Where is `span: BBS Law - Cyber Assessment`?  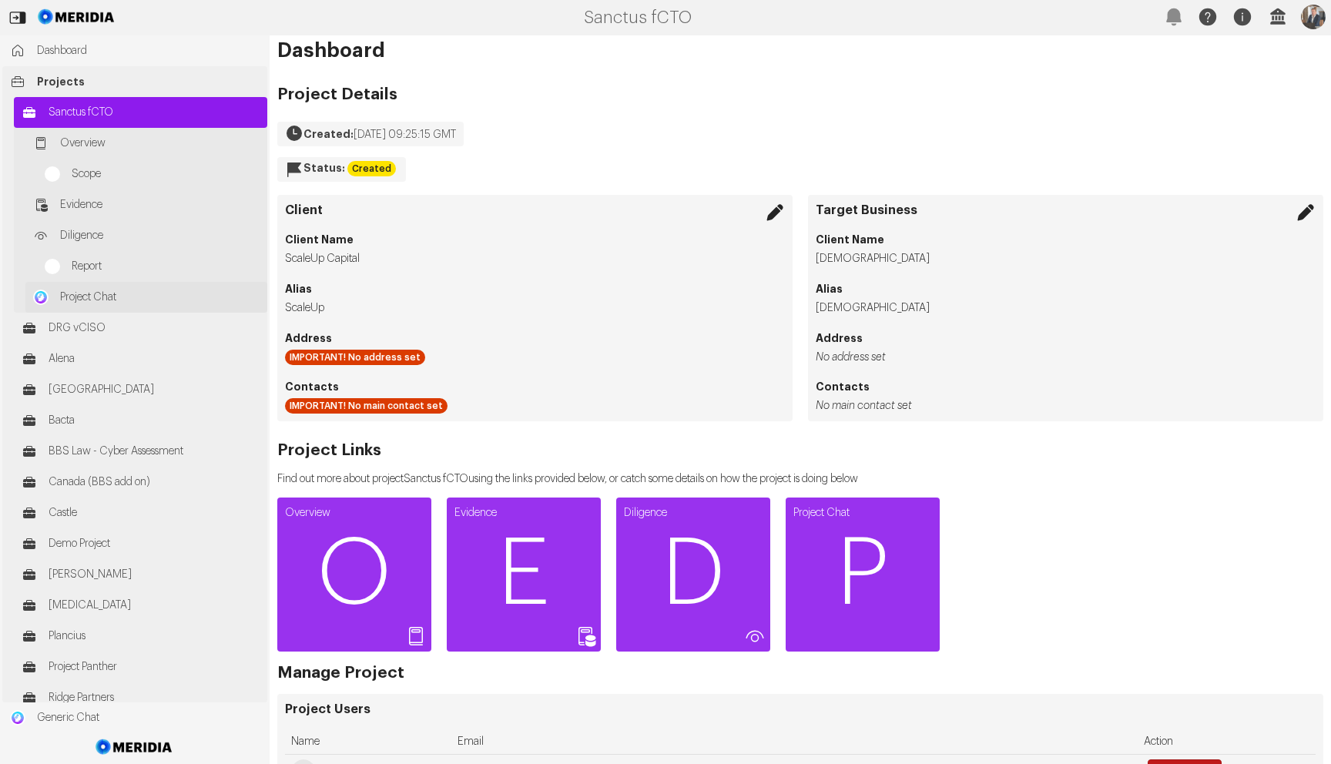
span: BBS Law - Cyber Assessment is located at coordinates (154, 451).